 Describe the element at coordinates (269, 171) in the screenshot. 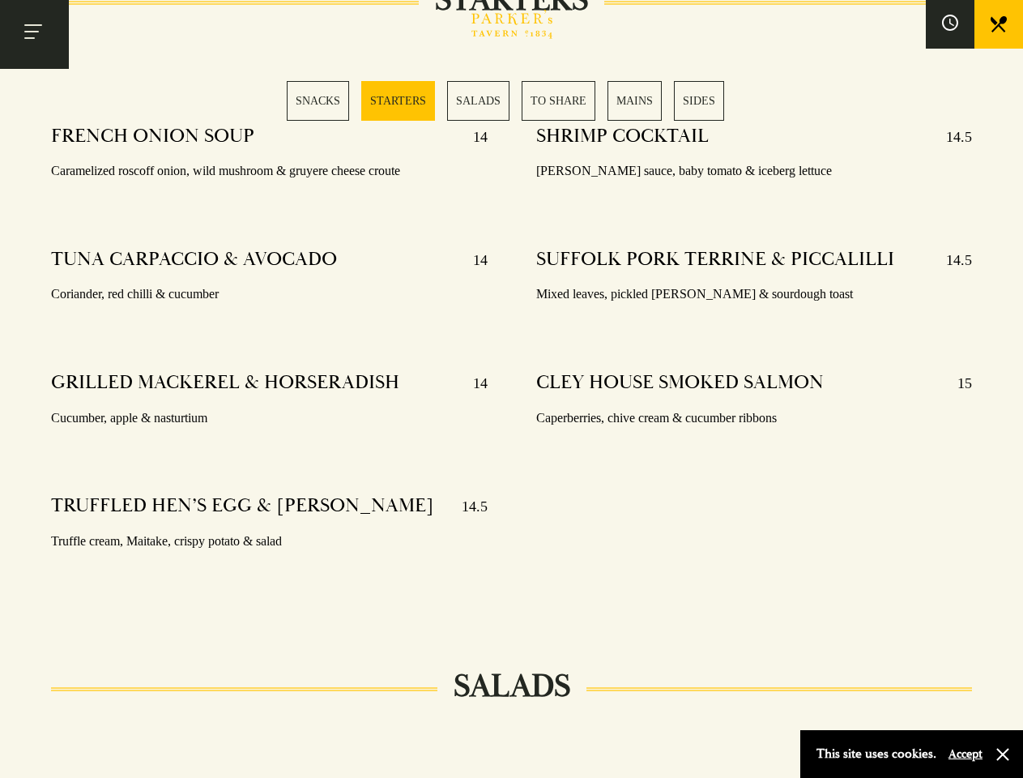

I see `p: Caramelized roscoff onion, wild mushroom & gruyere cheese croute` at that location.